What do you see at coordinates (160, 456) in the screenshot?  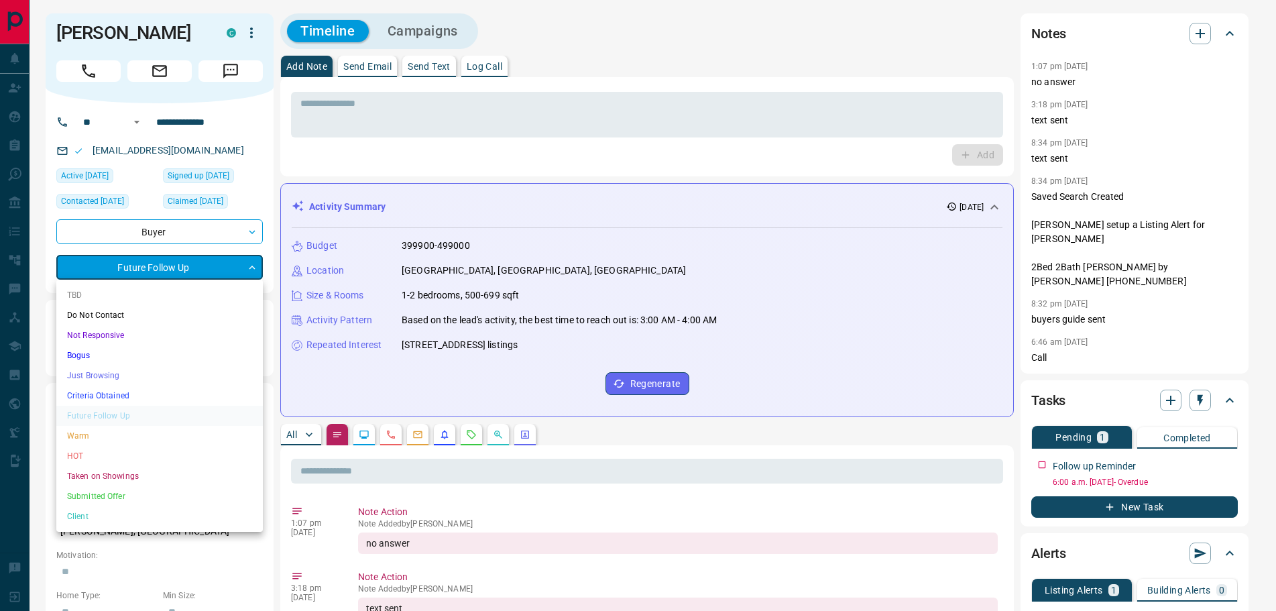 I see `li: HOT` at bounding box center [160, 456].